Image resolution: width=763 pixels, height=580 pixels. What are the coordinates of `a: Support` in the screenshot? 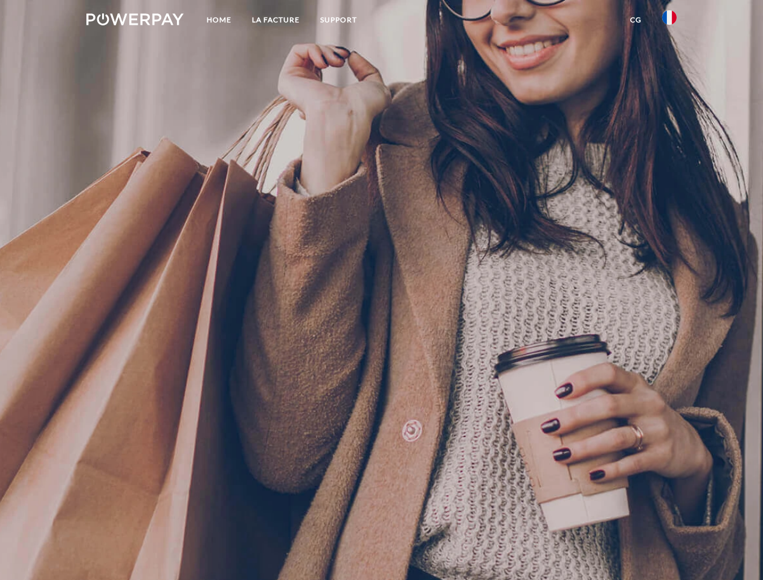 It's located at (338, 20).